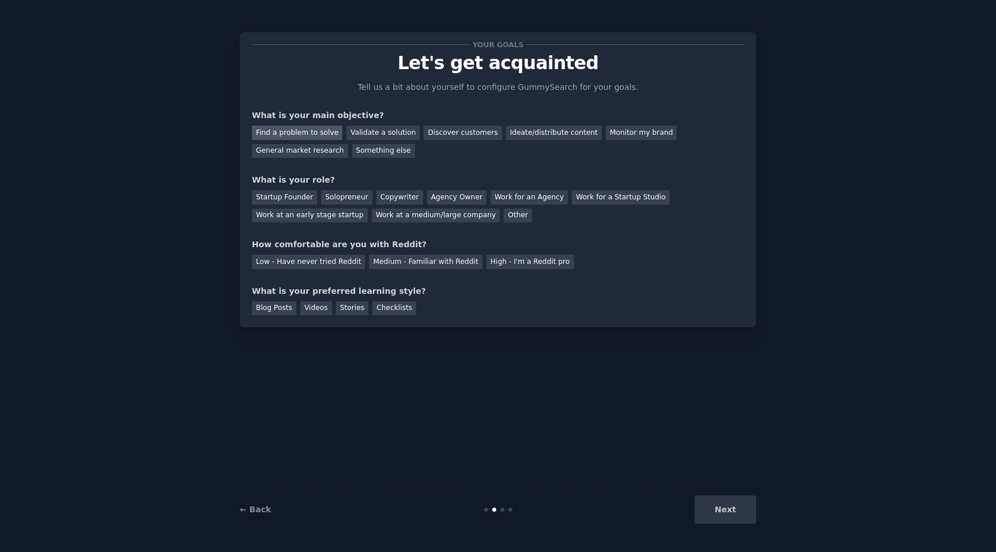 Image resolution: width=996 pixels, height=552 pixels. I want to click on div: Medium - Familiar with Reddit, so click(425, 262).